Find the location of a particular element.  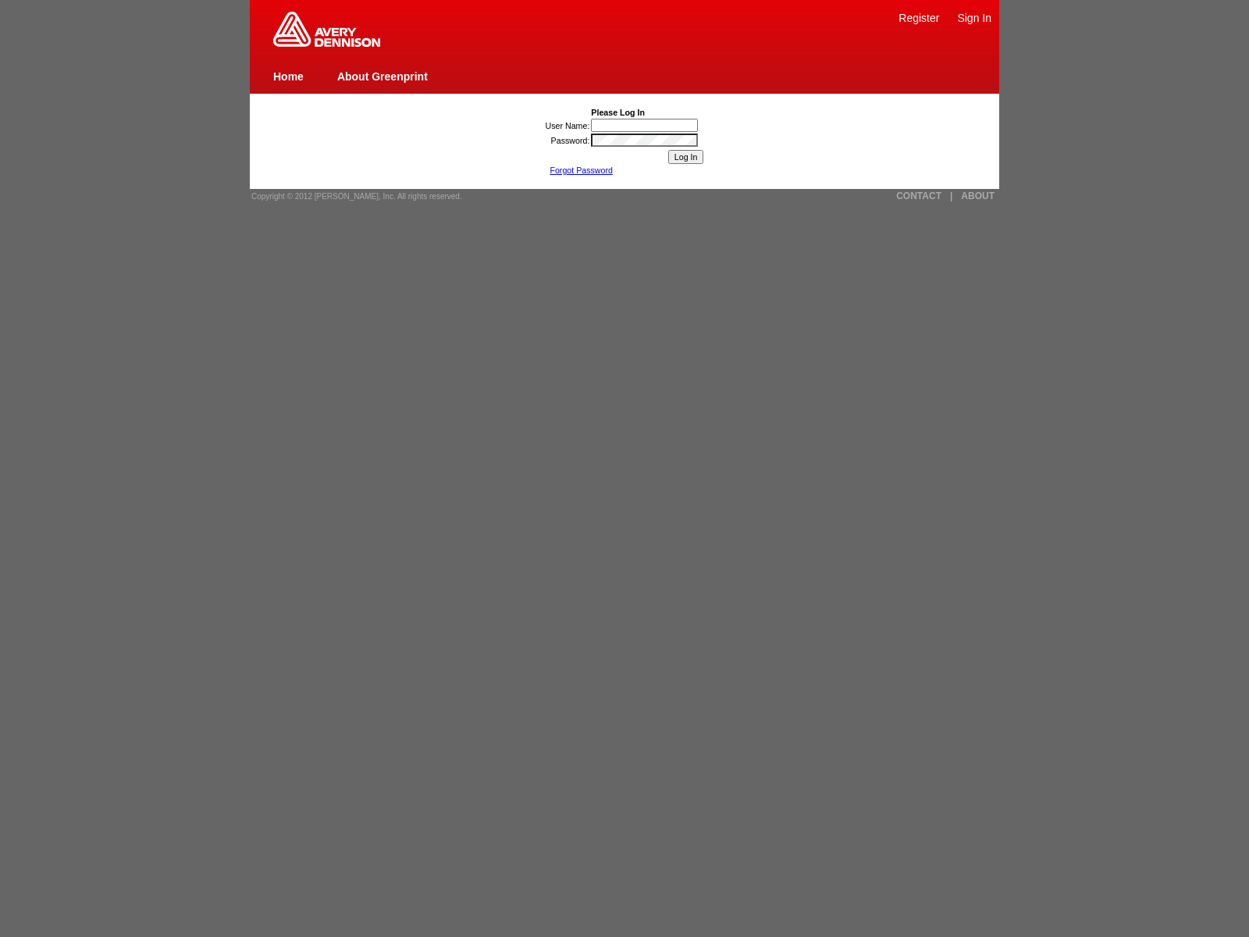

a: Home is located at coordinates (288, 77).